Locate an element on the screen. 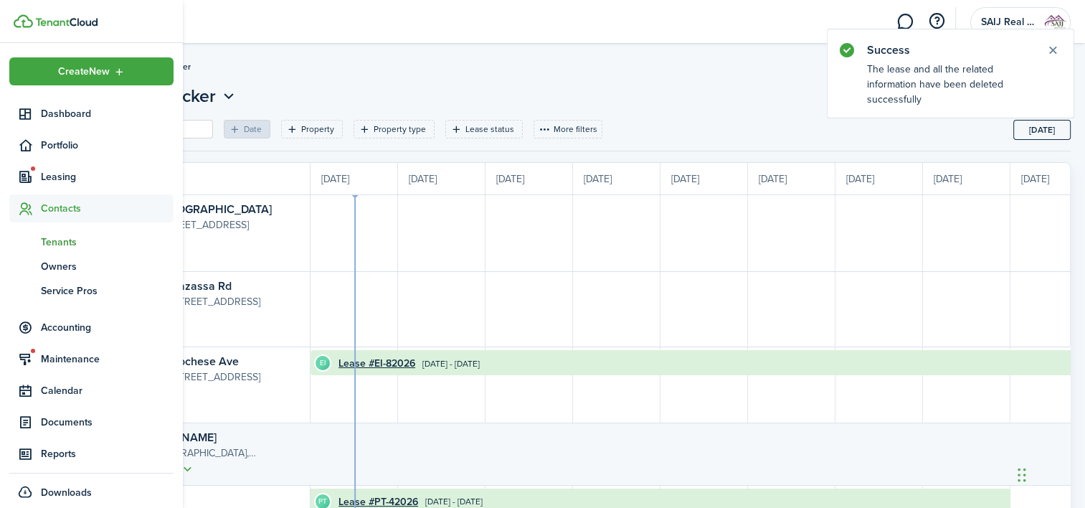 This screenshot has width=1085, height=508. a: Tenants is located at coordinates (91, 242).